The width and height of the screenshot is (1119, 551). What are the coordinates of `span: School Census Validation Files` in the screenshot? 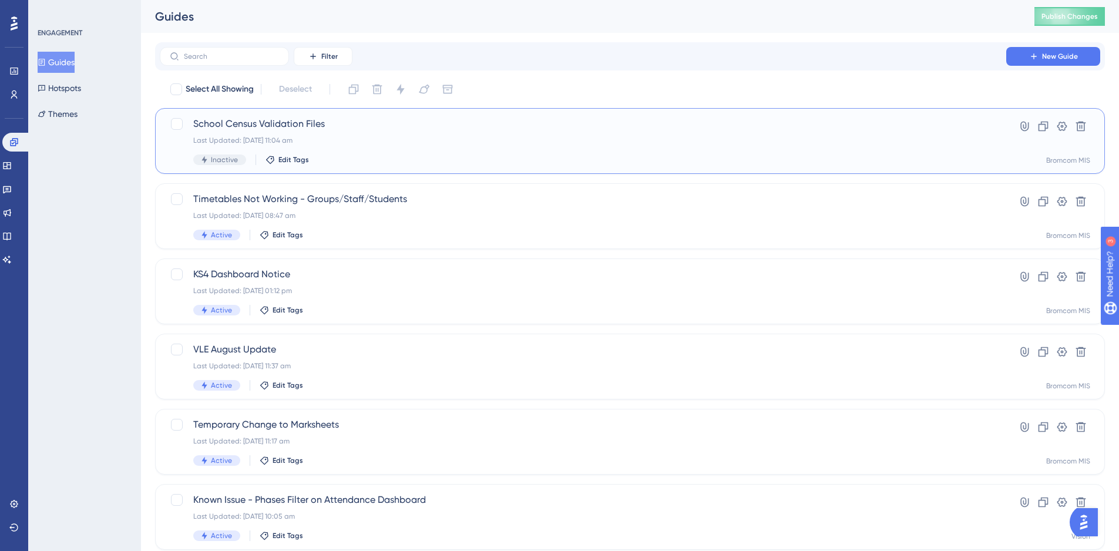 It's located at (583, 124).